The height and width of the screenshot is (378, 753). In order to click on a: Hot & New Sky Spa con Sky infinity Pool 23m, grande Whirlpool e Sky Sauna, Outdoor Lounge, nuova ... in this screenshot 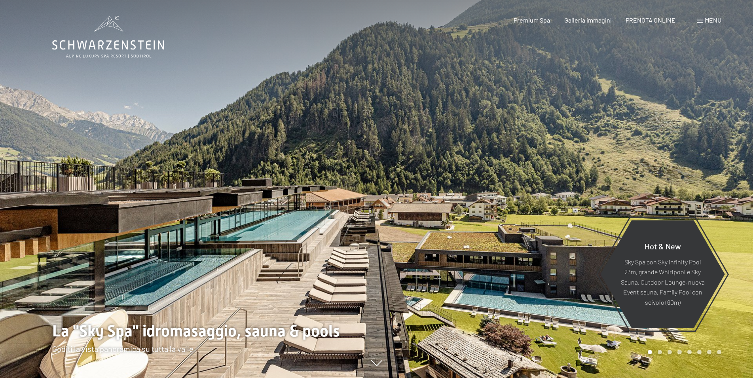, I will do `click(662, 274)`.